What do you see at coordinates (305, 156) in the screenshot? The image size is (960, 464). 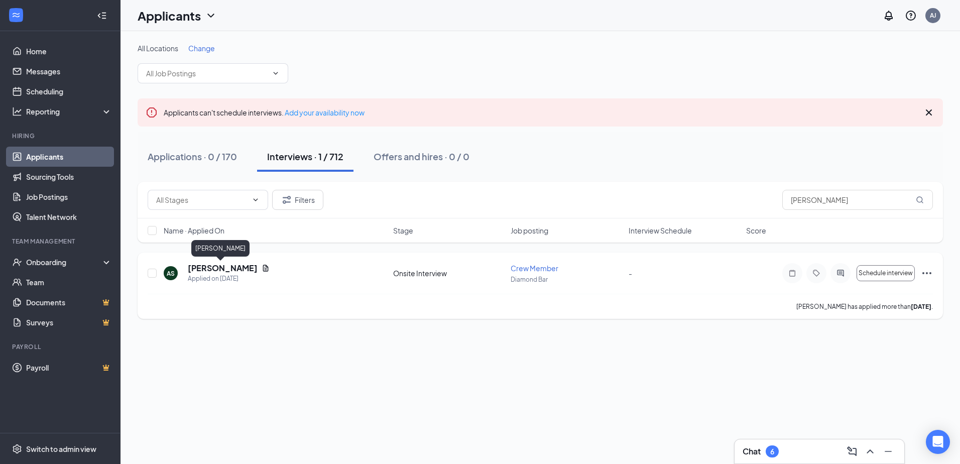 I see `div: Interviews · 1 / 712` at bounding box center [305, 156].